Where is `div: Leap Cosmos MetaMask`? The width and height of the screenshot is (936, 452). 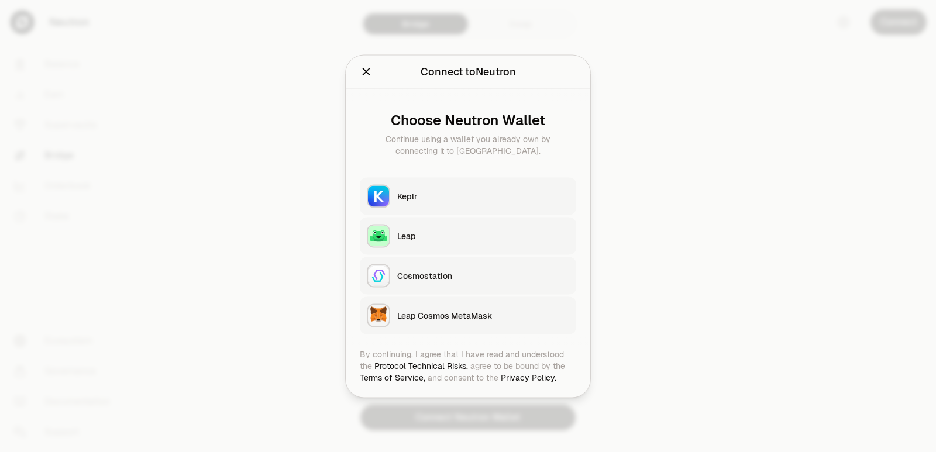
div: Leap Cosmos MetaMask is located at coordinates (483, 315).